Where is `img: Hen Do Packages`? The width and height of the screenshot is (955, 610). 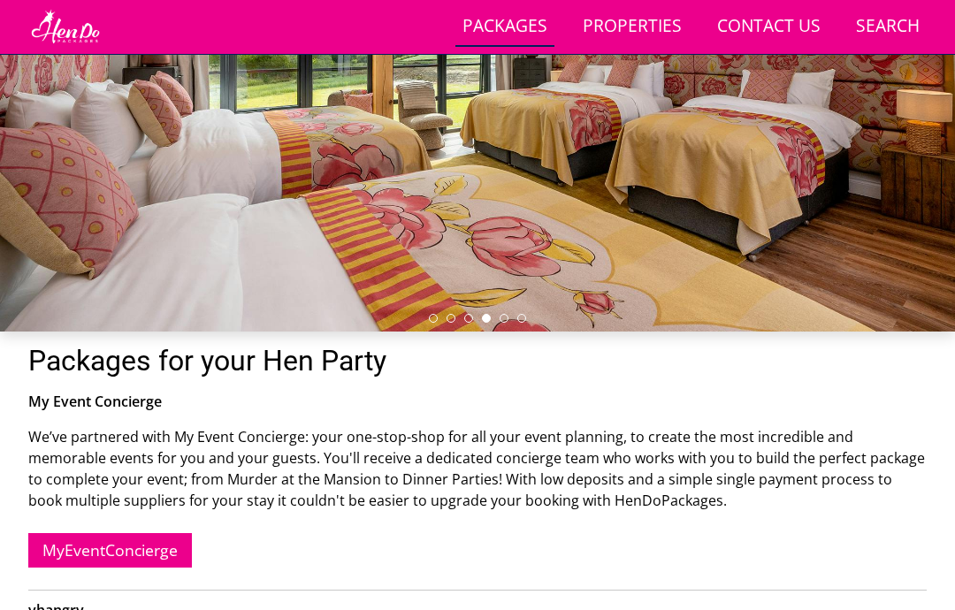 img: Hen Do Packages is located at coordinates (65, 27).